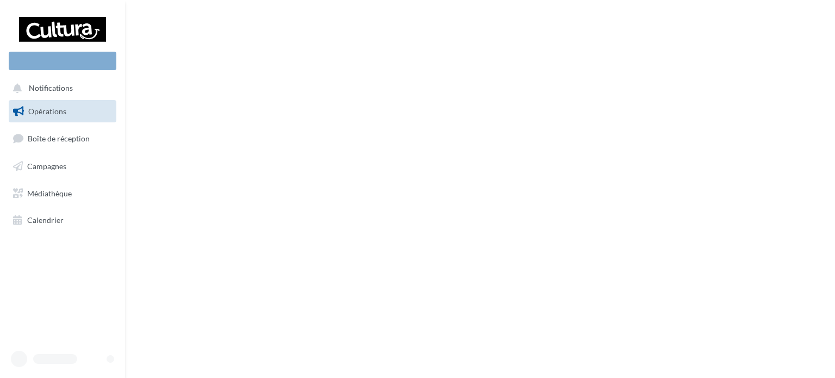  I want to click on a: Calendrier, so click(62, 220).